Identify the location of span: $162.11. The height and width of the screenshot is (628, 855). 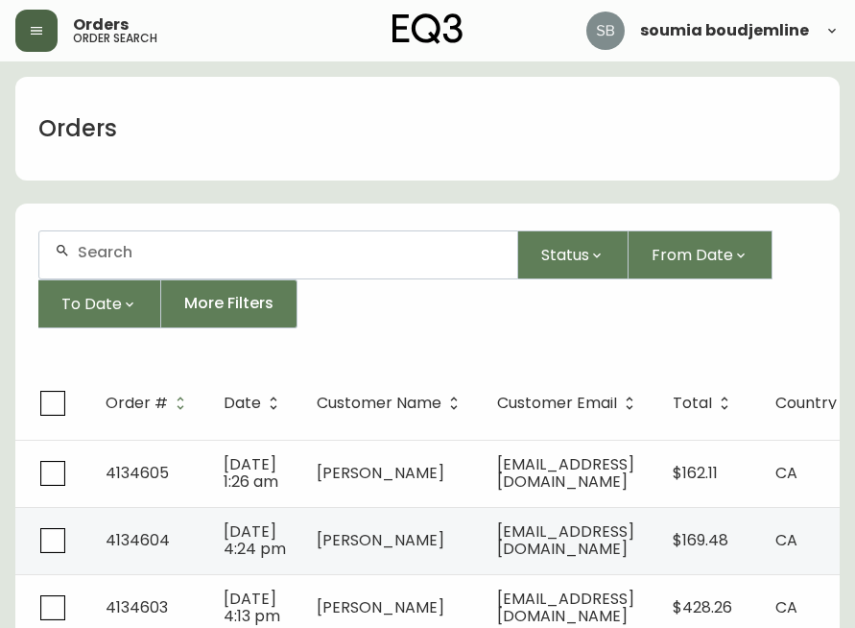
(695, 472).